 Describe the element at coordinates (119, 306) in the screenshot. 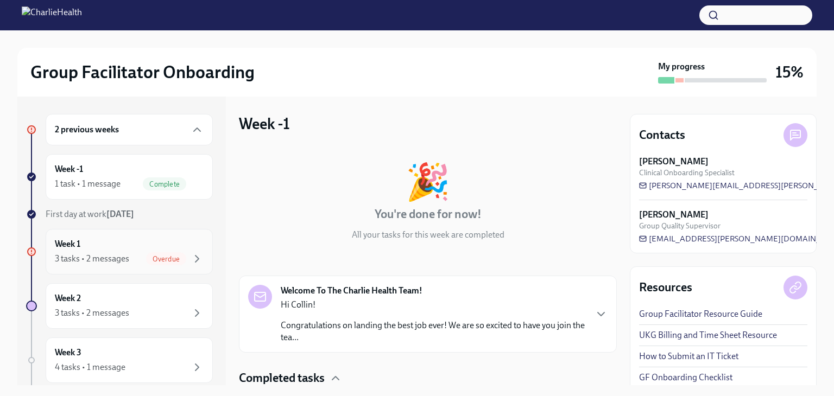

I see `a: Week 23 tasks • 2 messages` at that location.